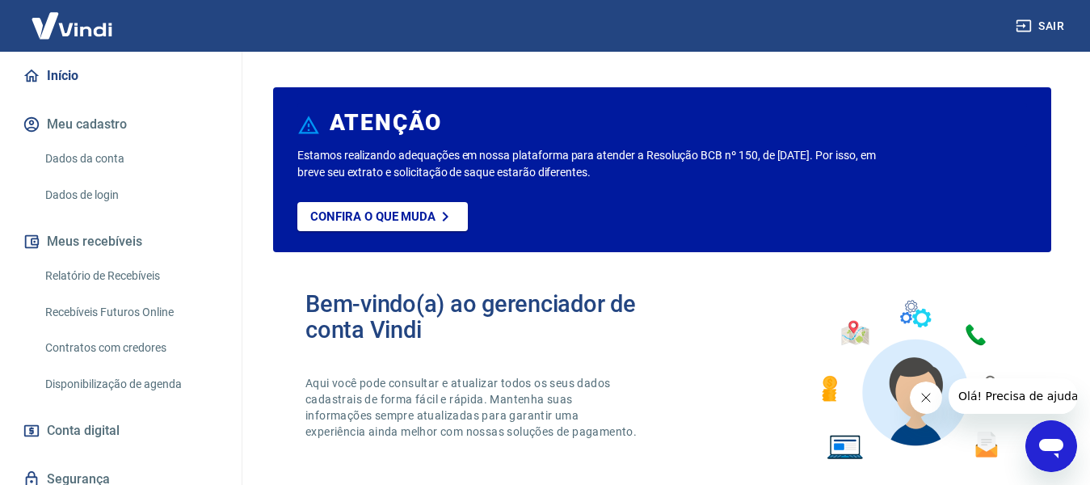 The height and width of the screenshot is (485, 1090). What do you see at coordinates (83, 431) in the screenshot?
I see `span: Conta digital` at bounding box center [83, 431].